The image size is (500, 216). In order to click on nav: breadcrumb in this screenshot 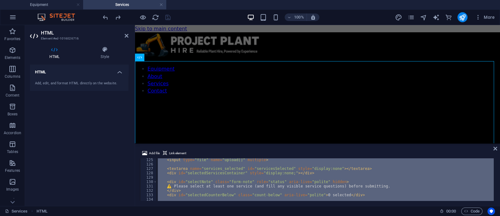, I will do `click(42, 211)`.